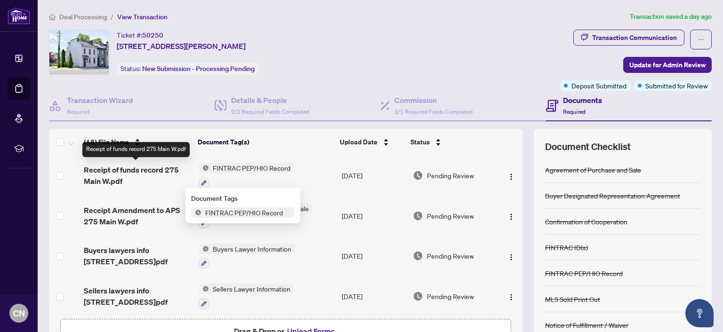 Image resolution: width=723 pixels, height=332 pixels. Describe the element at coordinates (153, 35) in the screenshot. I see `span: 50250` at that location.